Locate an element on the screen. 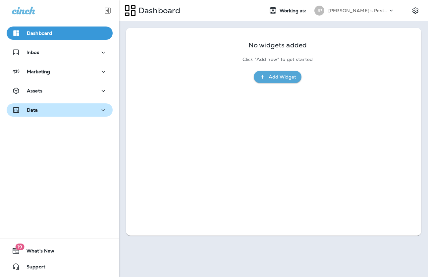 The height and width of the screenshot is (277, 428). span: 19 is located at coordinates (20, 247).